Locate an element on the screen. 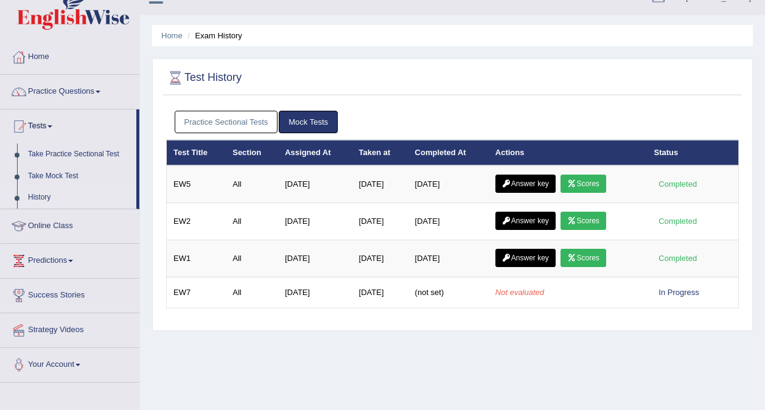 The height and width of the screenshot is (410, 765). th: Completed At is located at coordinates (449, 153).